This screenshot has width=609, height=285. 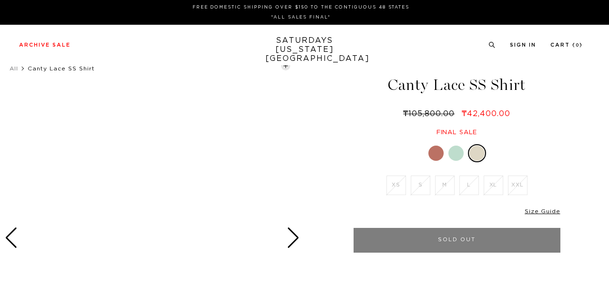 I want to click on p: FREE DOMESTIC SHIPPING OVER $150 TO THE CONTIGUOUS 48 STATES, so click(x=301, y=7).